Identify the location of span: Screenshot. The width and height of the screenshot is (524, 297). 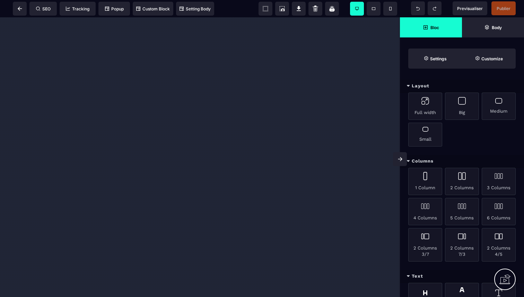
(282, 9).